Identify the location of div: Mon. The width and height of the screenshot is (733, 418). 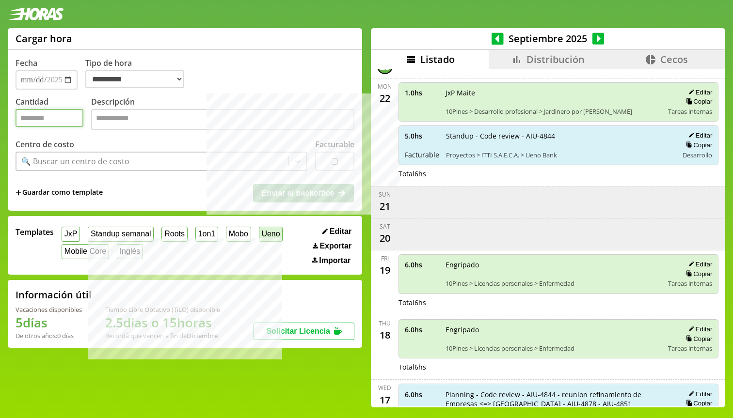
(384, 86).